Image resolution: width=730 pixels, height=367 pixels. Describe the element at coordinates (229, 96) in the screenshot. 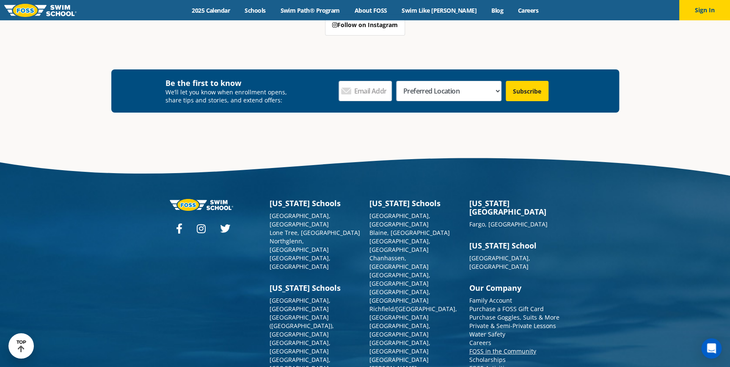

I see `p: We’ll let you know when enrollment opens, share tips and stories, and extend offers:` at that location.